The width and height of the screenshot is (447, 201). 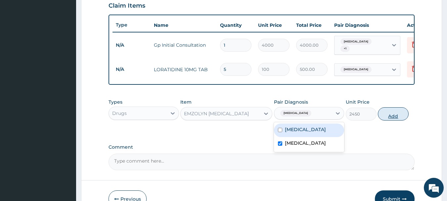 What do you see at coordinates (117, 11) in the screenshot?
I see `div: Minimize live chat window` at bounding box center [117, 11].